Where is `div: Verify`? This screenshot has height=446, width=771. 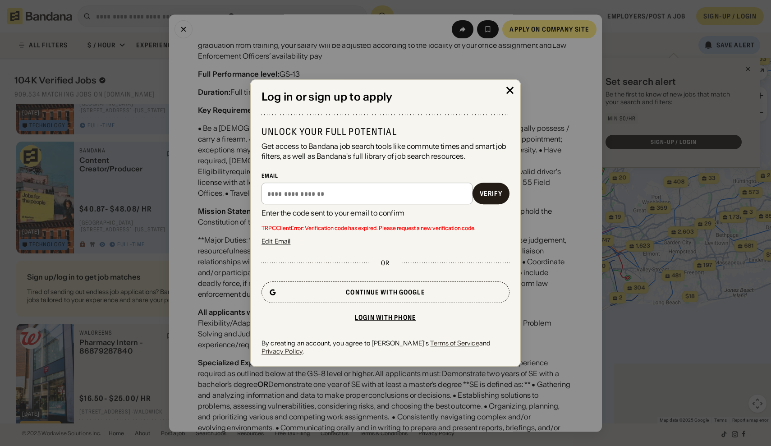
div: Verify is located at coordinates (491, 193).